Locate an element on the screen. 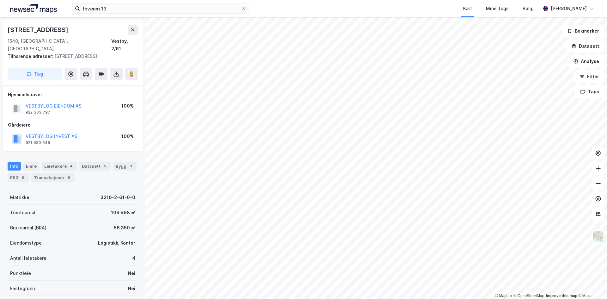 The height and width of the screenshot is (299, 607). button: Bokmerker is located at coordinates (583, 31).